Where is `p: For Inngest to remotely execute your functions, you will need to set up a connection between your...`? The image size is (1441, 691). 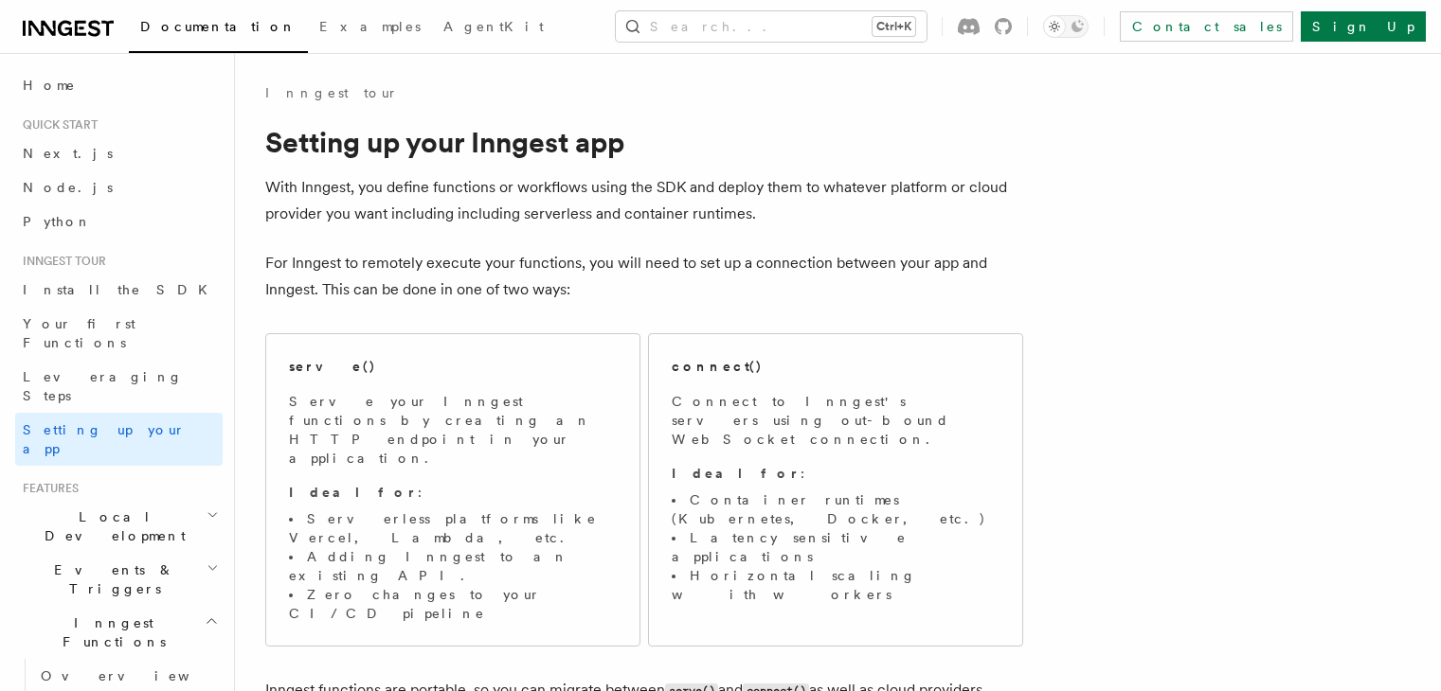
p: For Inngest to remotely execute your functions, you will need to set up a connection between your... is located at coordinates (644, 277).